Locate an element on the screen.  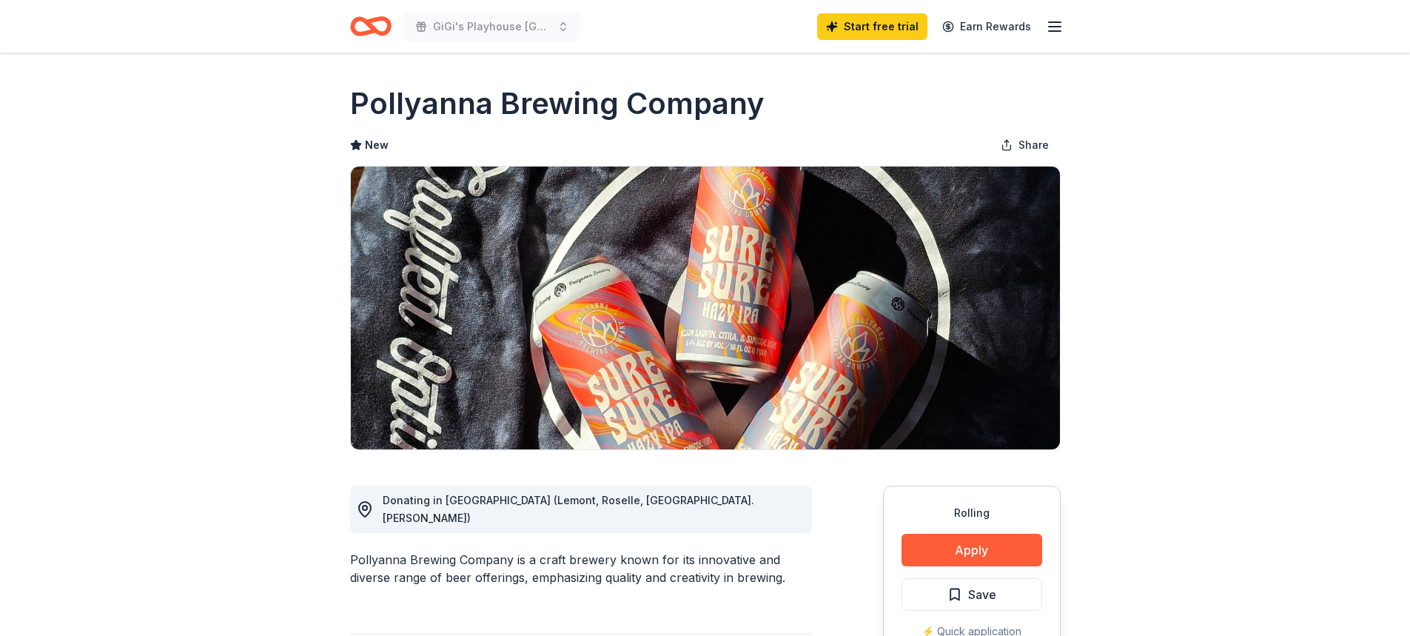
h1: Pollyanna Brewing Company is located at coordinates (557, 104).